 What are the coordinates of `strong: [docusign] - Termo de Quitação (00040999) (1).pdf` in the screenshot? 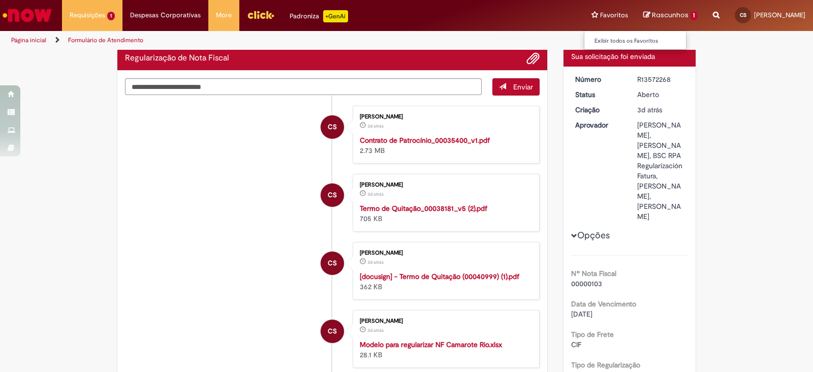 It's located at (440, 276).